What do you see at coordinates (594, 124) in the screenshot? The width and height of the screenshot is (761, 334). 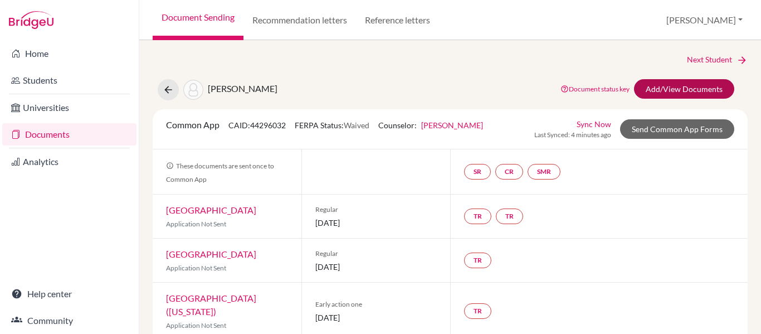 I see `a: Sync Now` at bounding box center [594, 124].